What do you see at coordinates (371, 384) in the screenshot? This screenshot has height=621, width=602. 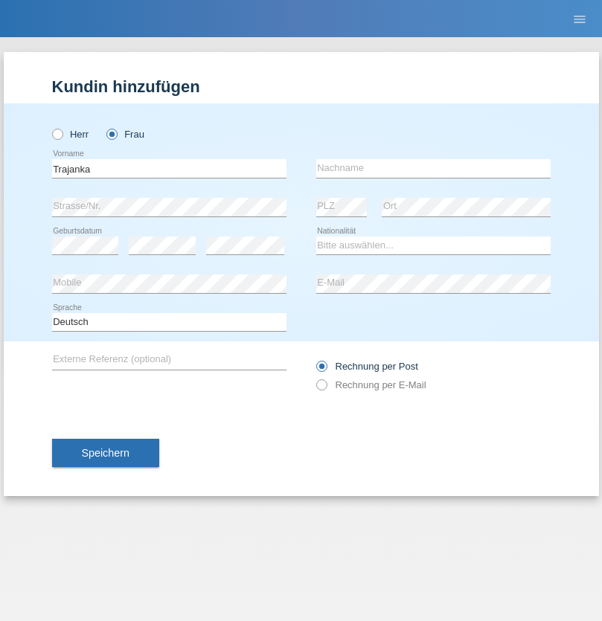 I see `label: Rechnung per E-Mail` at bounding box center [371, 384].